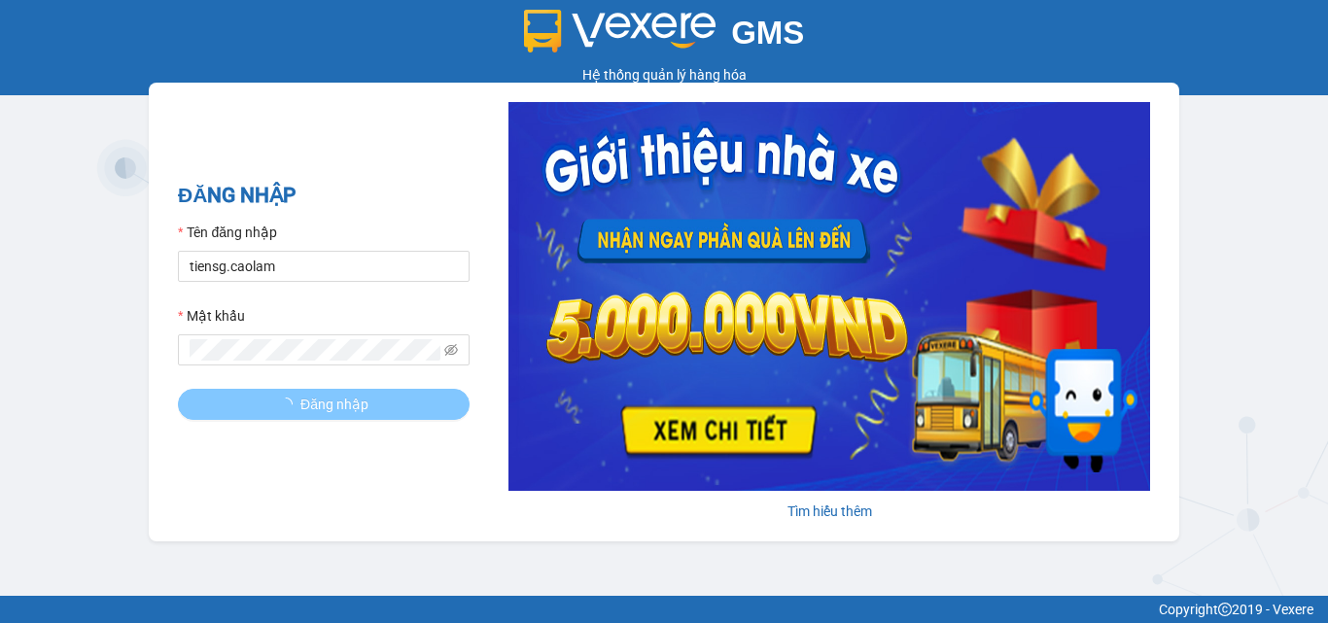  I want to click on input: Mật khẩu, so click(315, 350).